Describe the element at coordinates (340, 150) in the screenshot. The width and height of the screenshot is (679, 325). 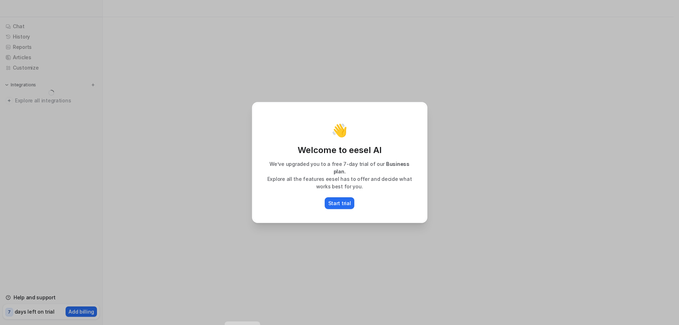
I see `p: Welcome to eesel AI` at that location.